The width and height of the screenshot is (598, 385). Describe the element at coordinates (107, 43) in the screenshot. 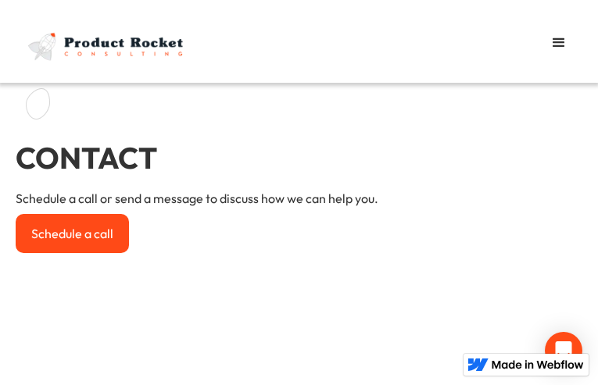

I see `img: Product Rocket full light logo` at that location.